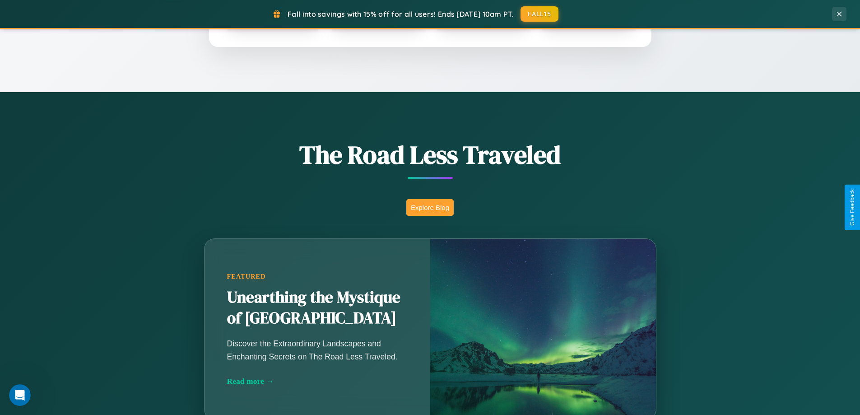  What do you see at coordinates (853, 207) in the screenshot?
I see `div: Give Feedback` at bounding box center [853, 207].